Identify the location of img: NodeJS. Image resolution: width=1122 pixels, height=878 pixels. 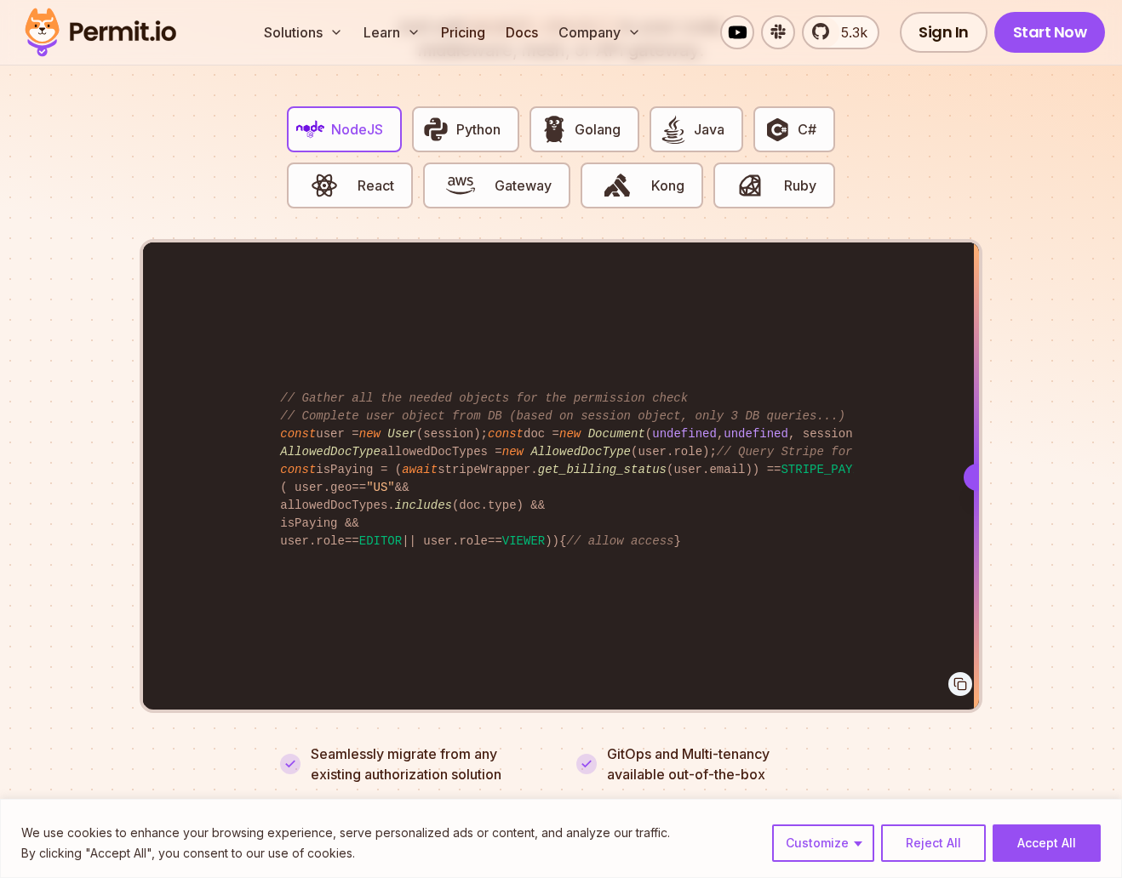
(311, 129).